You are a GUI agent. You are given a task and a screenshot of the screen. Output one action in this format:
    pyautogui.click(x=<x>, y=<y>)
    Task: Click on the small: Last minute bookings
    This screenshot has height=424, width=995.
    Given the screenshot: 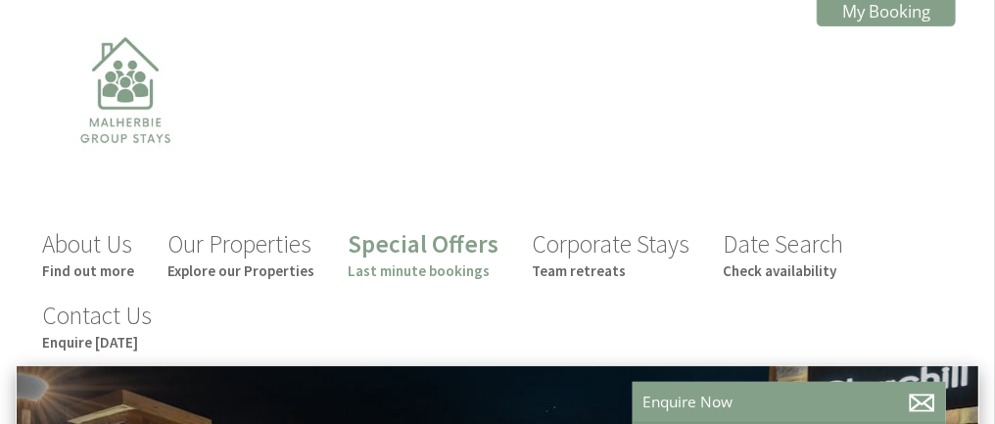 What is the action you would take?
    pyautogui.click(x=423, y=270)
    